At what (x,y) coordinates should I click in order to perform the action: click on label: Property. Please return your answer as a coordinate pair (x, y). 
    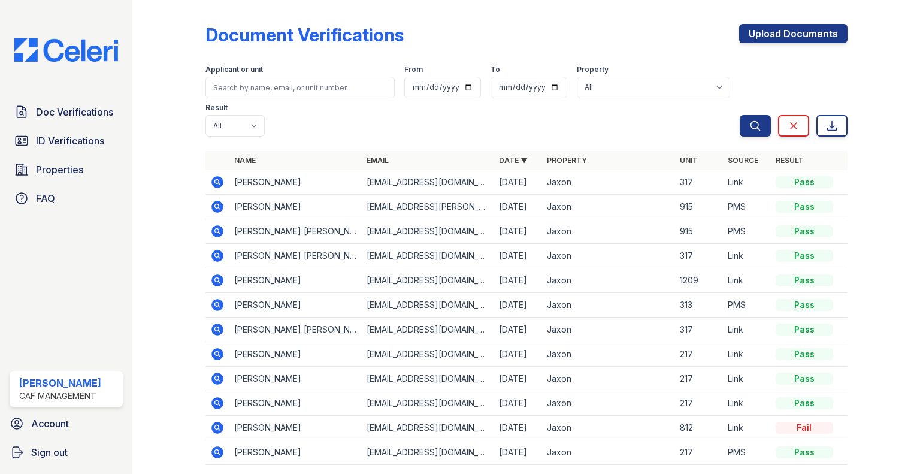
    Looking at the image, I should click on (592, 69).